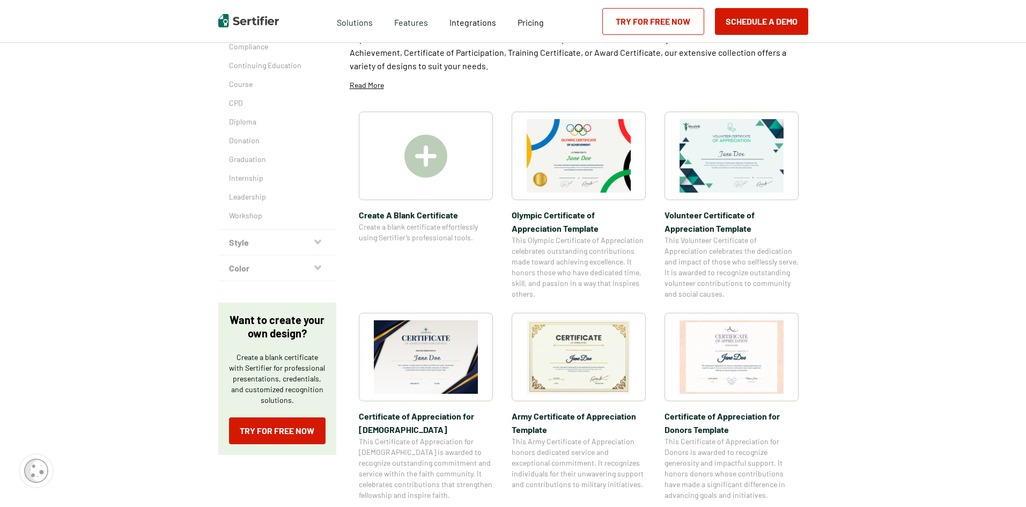  I want to click on img: Create A Blank Certificate, so click(426, 156).